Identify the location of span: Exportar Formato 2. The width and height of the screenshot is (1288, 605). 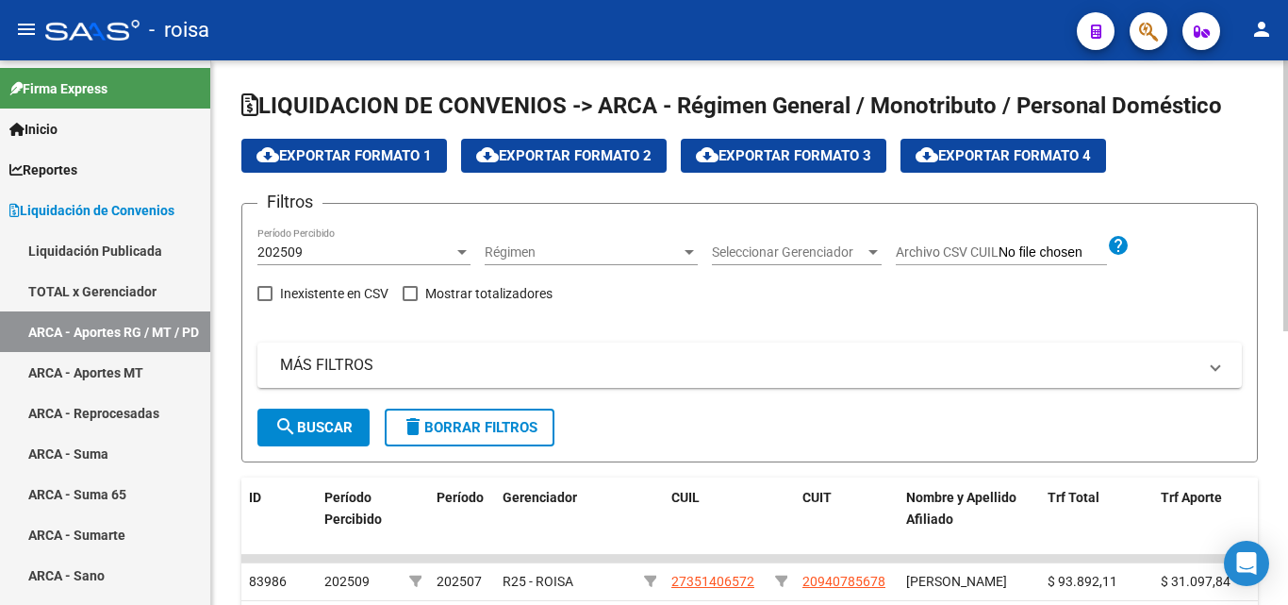
(564, 156).